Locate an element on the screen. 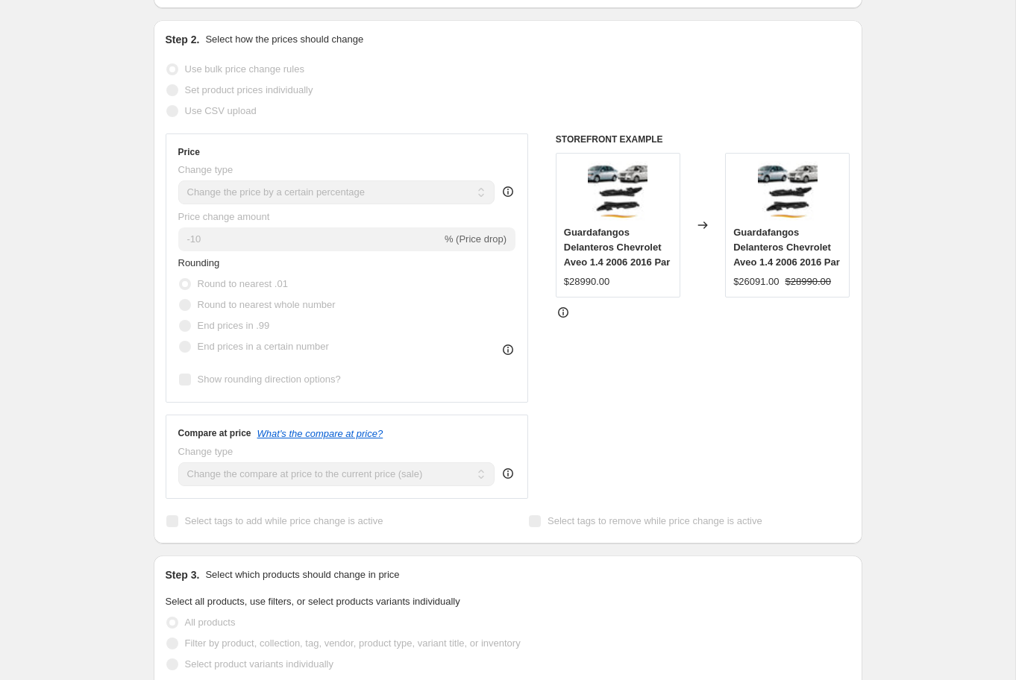 The height and width of the screenshot is (680, 1016). span: Round to nearest .01 is located at coordinates (242, 283).